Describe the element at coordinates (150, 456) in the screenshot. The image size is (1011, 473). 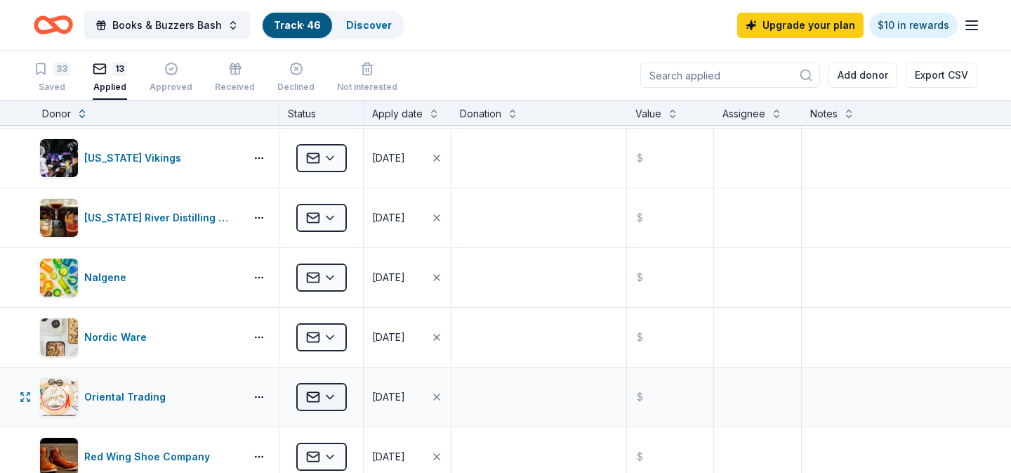
I see `div: Red Wing Shoe Company` at that location.